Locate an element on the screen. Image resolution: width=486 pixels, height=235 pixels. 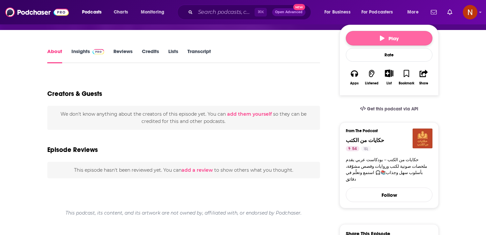
button: Follow is located at coordinates (389, 195).